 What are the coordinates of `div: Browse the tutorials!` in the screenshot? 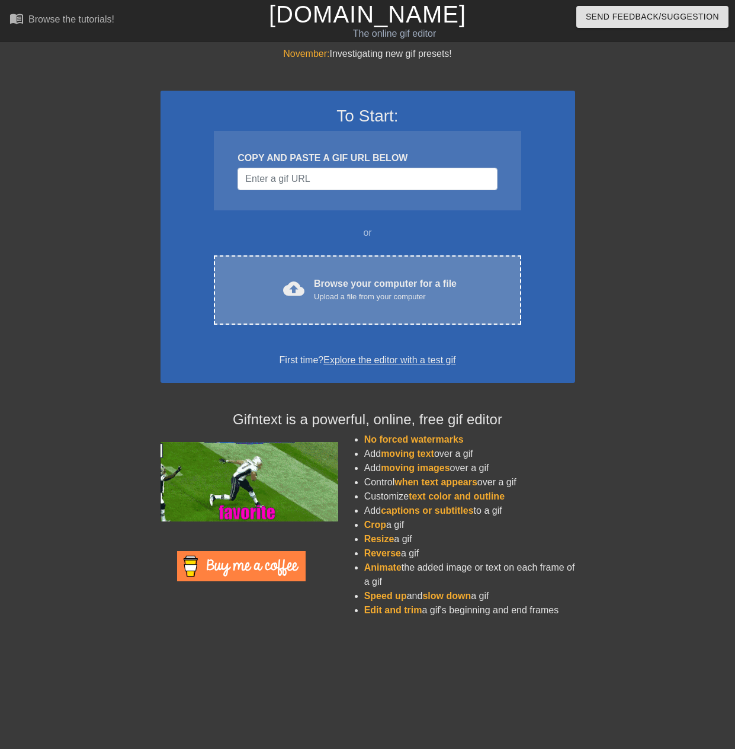 It's located at (71, 19).